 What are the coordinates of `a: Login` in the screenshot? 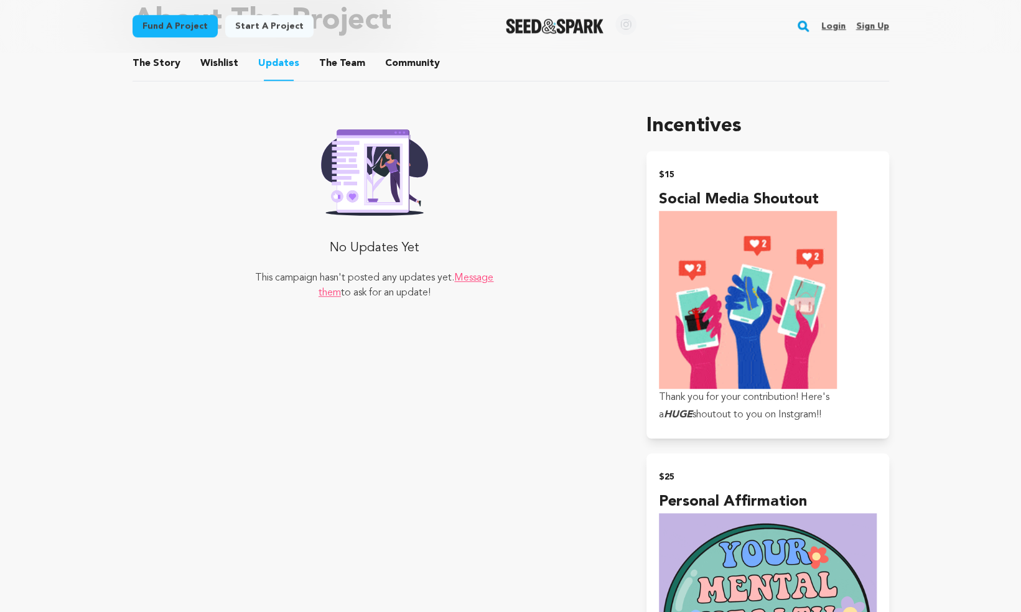 It's located at (833, 26).